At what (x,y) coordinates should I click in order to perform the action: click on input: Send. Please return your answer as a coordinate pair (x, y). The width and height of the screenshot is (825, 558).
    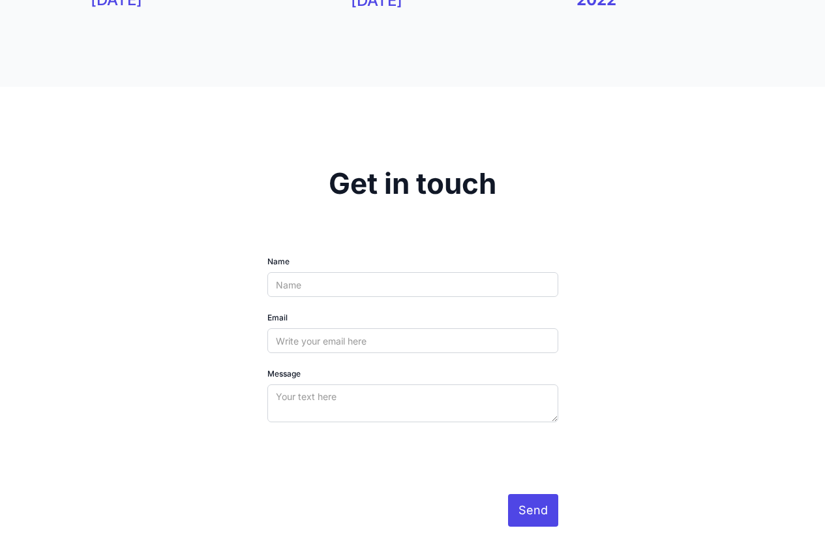
    Looking at the image, I should click on (533, 510).